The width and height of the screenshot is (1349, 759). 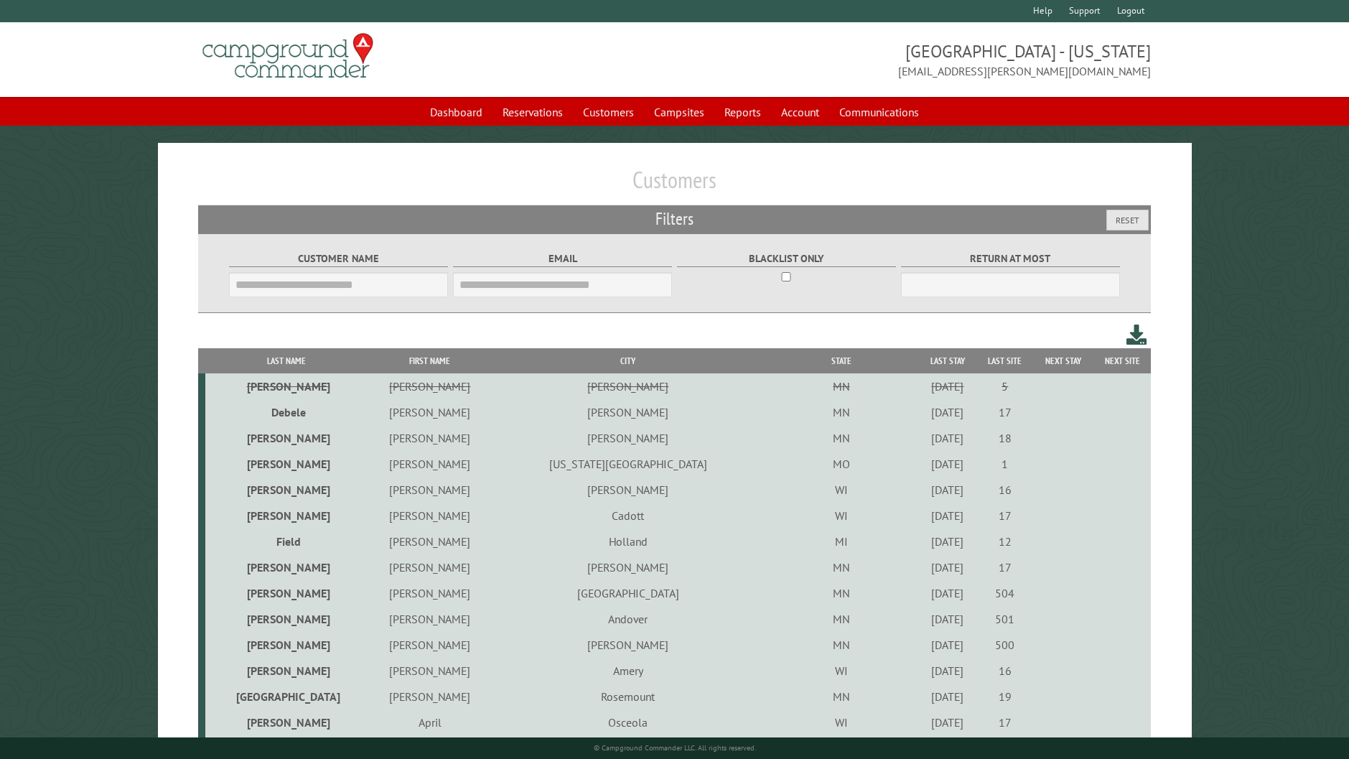 What do you see at coordinates (742, 112) in the screenshot?
I see `a: Reports` at bounding box center [742, 112].